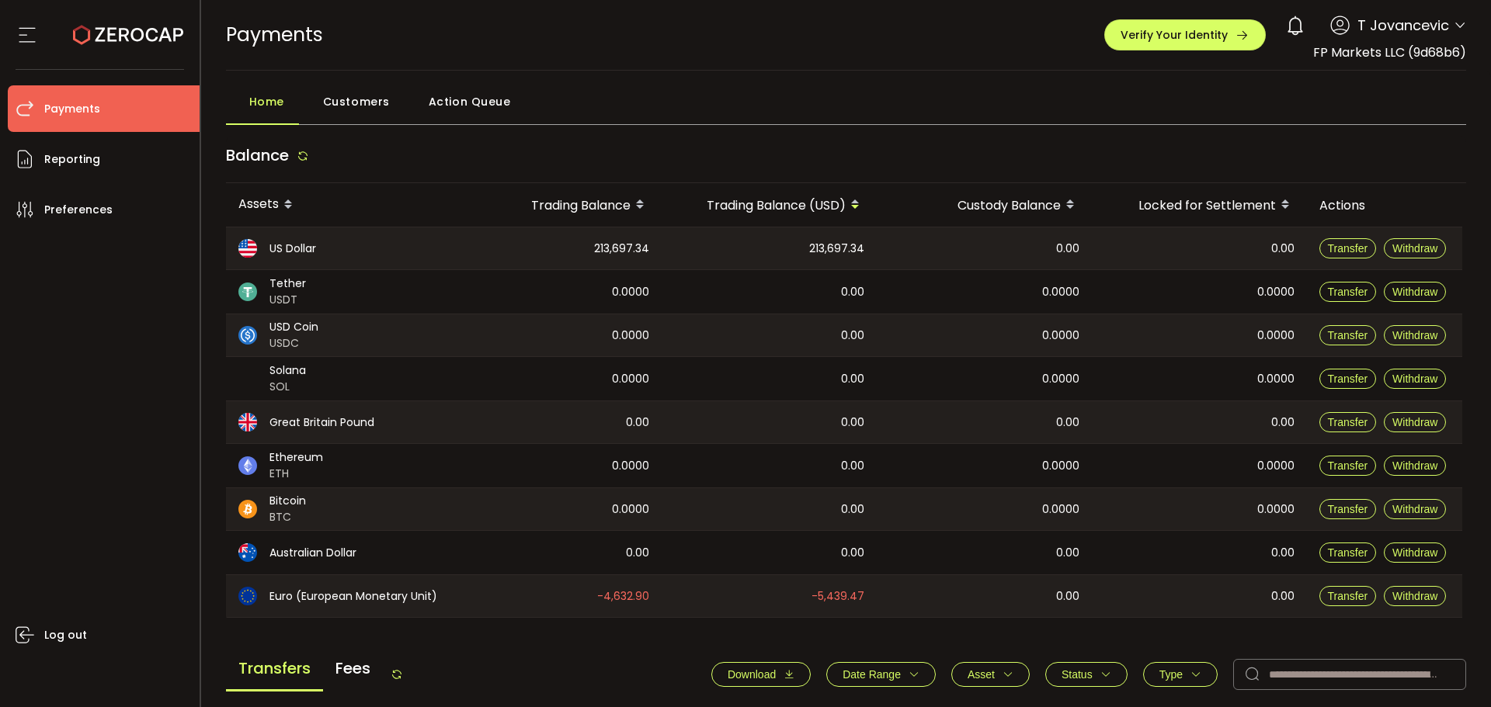  I want to click on span: Customers, so click(356, 102).